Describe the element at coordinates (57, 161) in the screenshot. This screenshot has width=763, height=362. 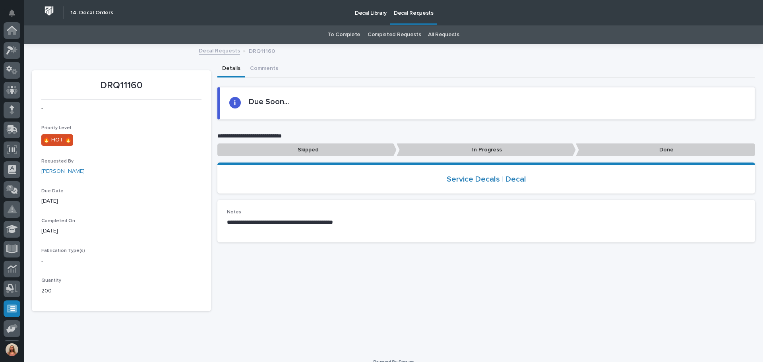
I see `span: Requested By` at that location.